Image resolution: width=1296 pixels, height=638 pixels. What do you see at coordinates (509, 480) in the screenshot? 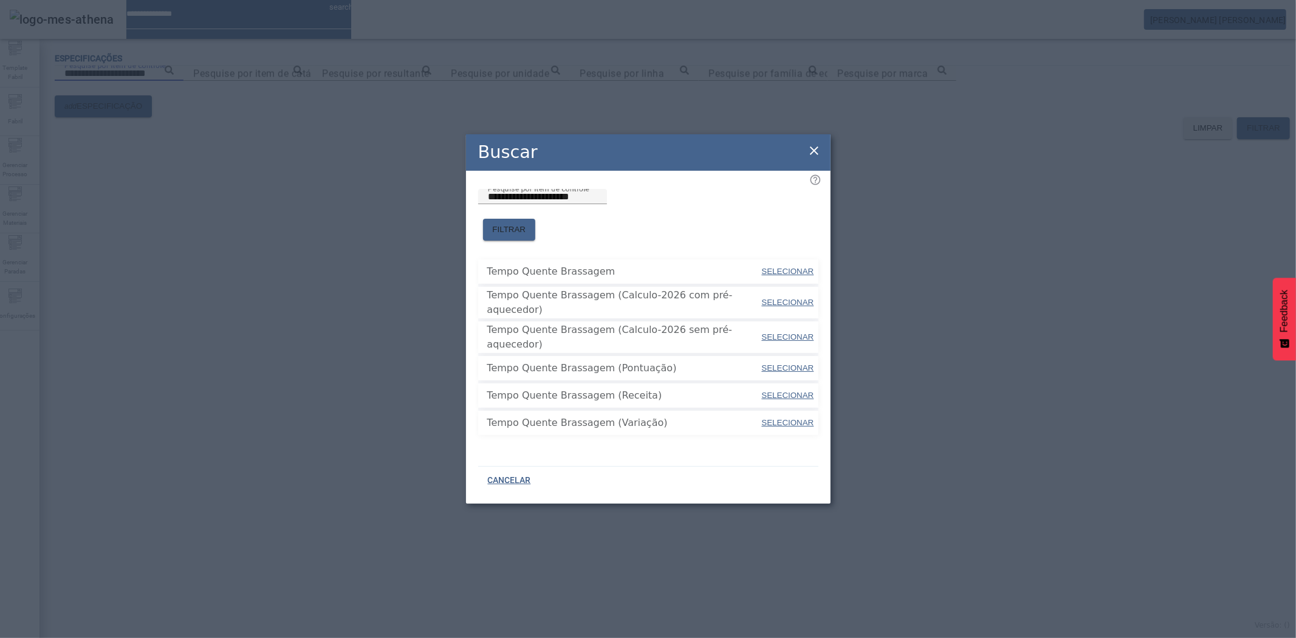
I see `span: CANCELAR` at bounding box center [509, 480].